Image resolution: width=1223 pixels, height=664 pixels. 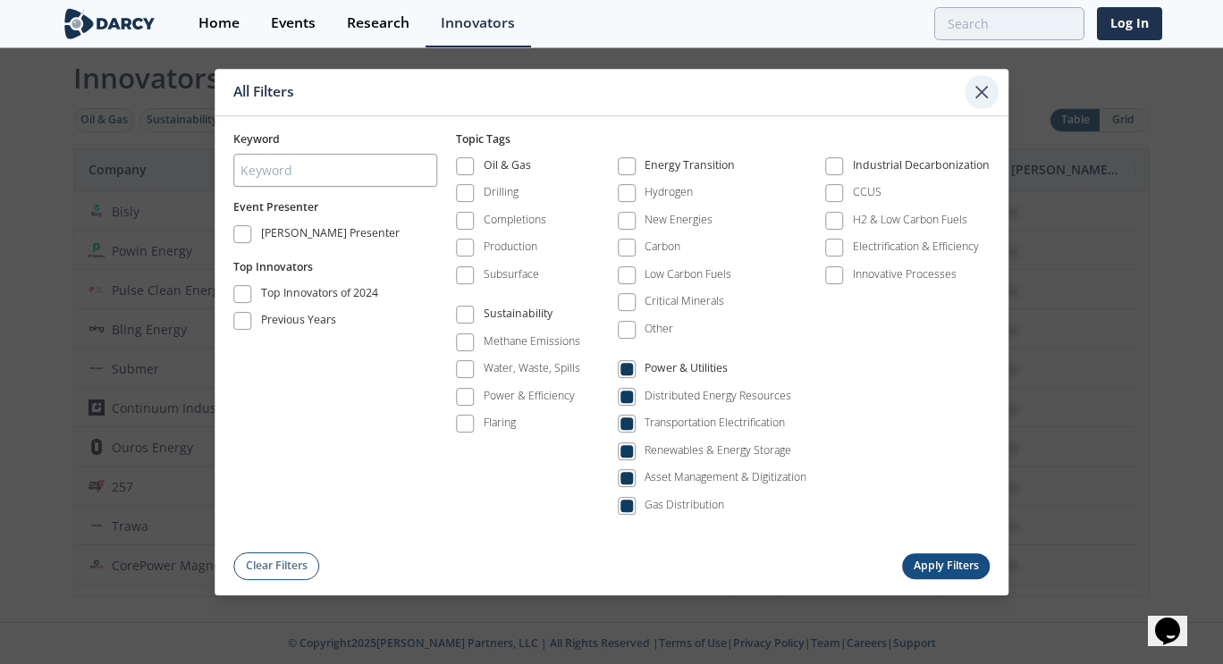 What do you see at coordinates (669, 193) in the screenshot?
I see `div: Hydrogen` at bounding box center [669, 193].